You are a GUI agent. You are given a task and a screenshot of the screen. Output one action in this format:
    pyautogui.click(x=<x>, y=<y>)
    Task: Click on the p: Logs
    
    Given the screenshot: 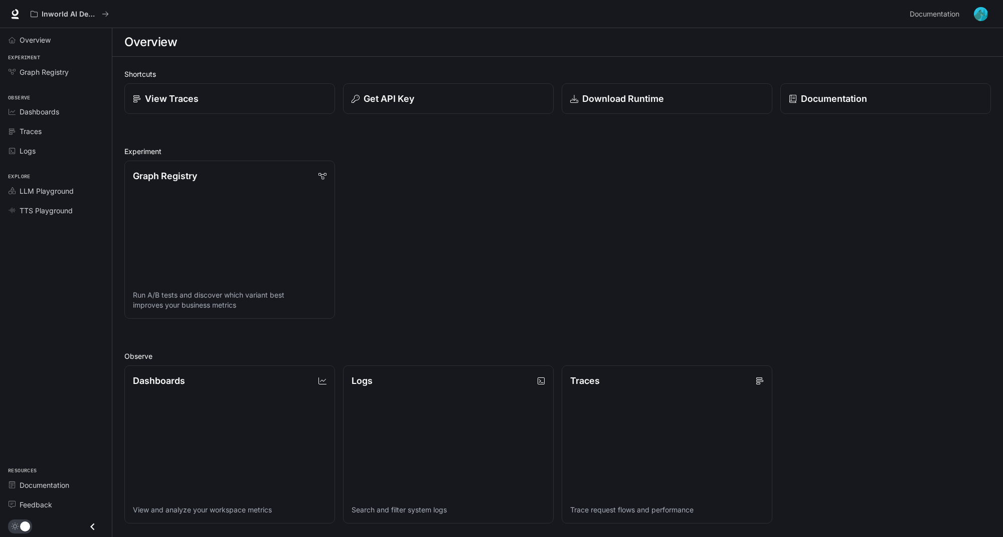 What is the action you would take?
    pyautogui.click(x=362, y=380)
    